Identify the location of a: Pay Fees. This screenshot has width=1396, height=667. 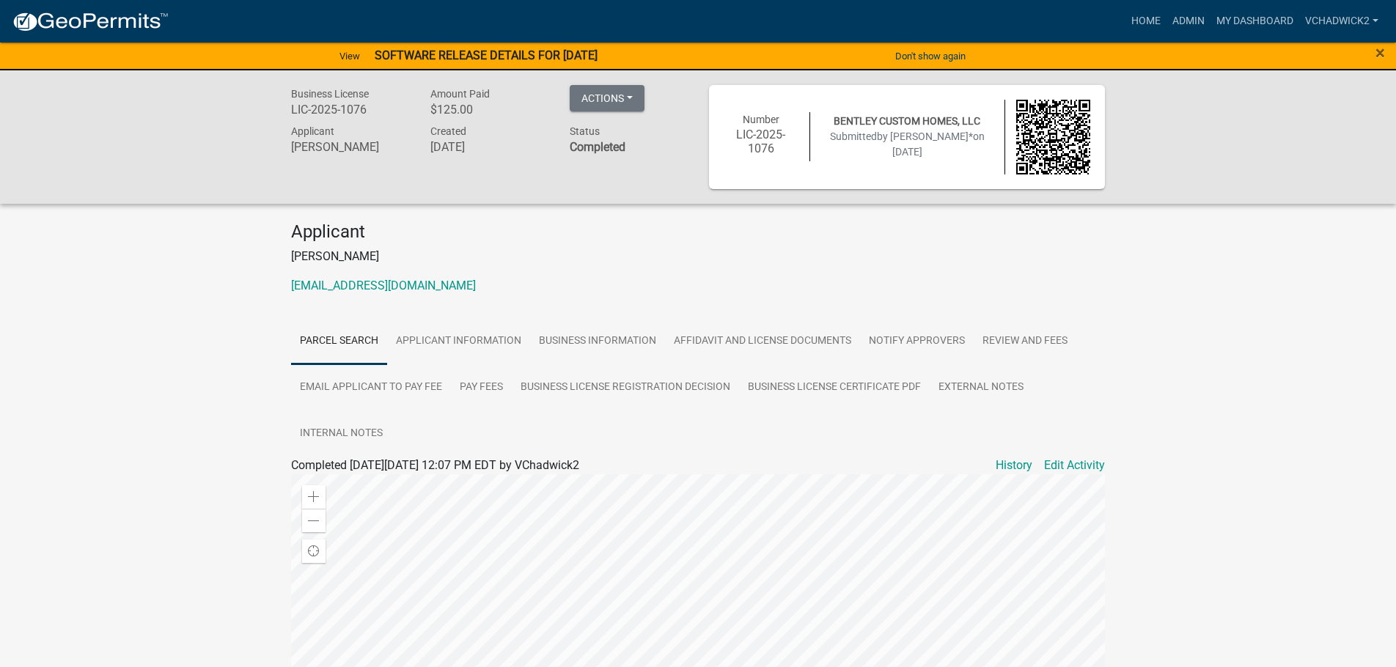
(481, 388).